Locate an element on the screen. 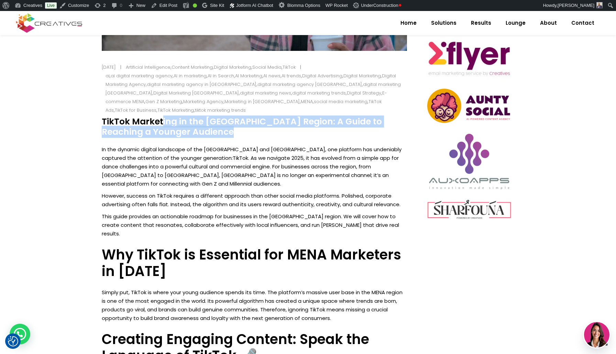 Image resolution: width=616 pixels, height=354 pixels. a: Digital Strategy is located at coordinates (364, 93).